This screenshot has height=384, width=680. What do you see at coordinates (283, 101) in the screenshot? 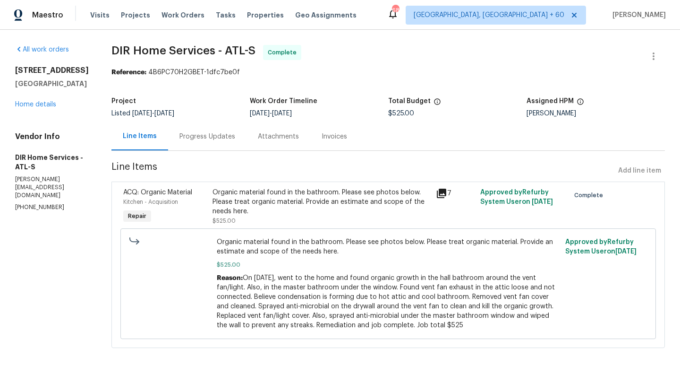
I see `h5: Work Order Timeline` at bounding box center [283, 101].